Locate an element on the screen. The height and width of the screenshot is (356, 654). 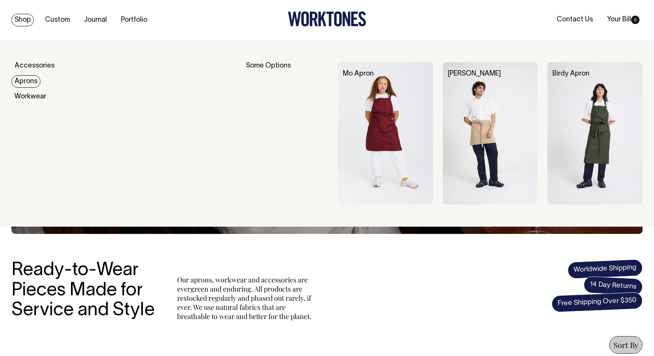
img: Birdy Apron is located at coordinates (595, 133).